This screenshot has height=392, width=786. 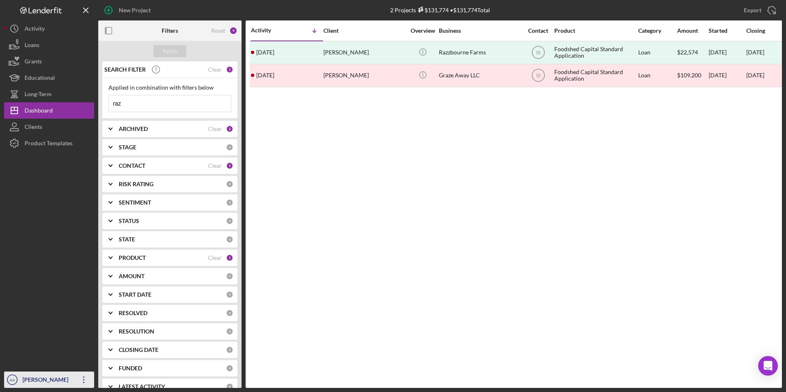 What do you see at coordinates (49, 45) in the screenshot?
I see `a: Loans` at bounding box center [49, 45].